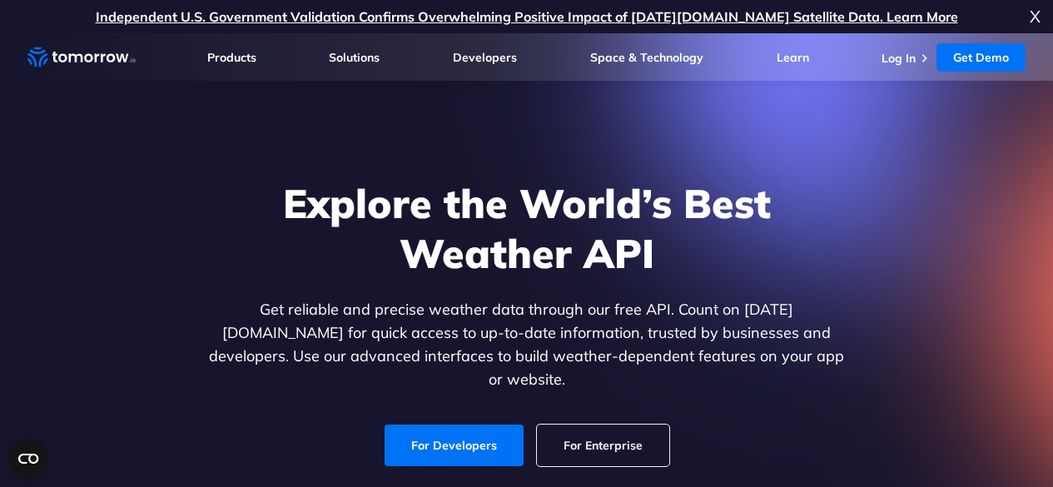 The image size is (1053, 487). I want to click on a: For Developers, so click(454, 445).